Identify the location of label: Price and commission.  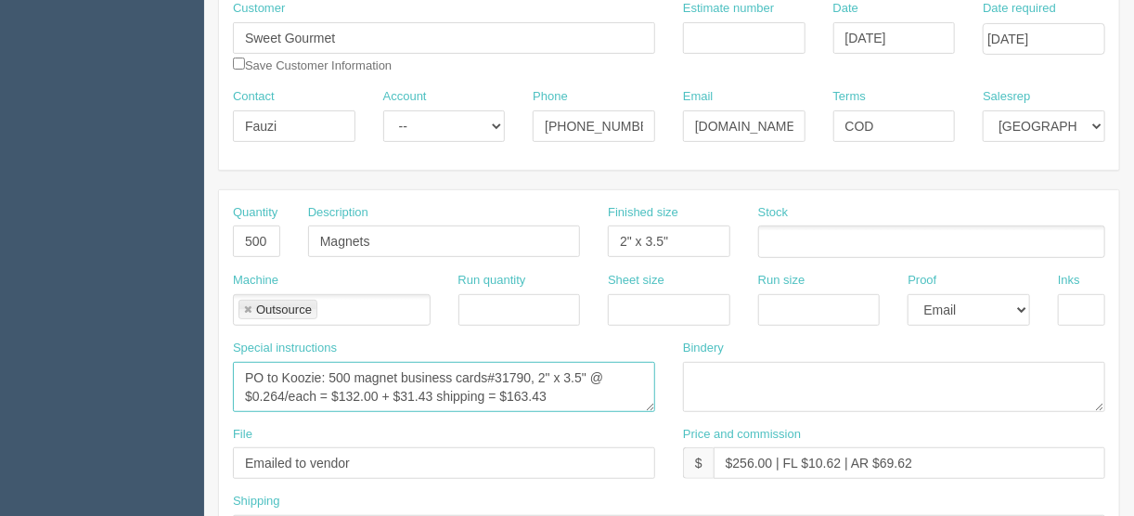
(741, 434).